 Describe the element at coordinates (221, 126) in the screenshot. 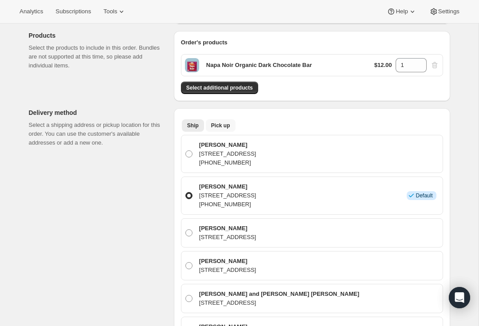

I see `span: Pick up` at that location.